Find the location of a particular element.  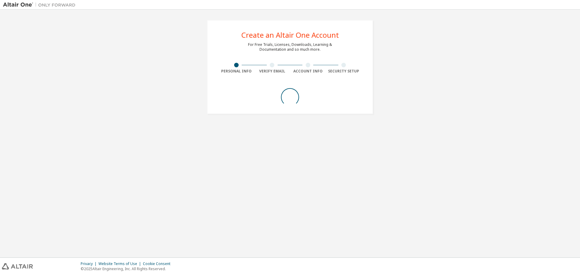

div: For Free Trials, Licenses, Downloads, Learning & Documentation and so much more. is located at coordinates (290, 47).